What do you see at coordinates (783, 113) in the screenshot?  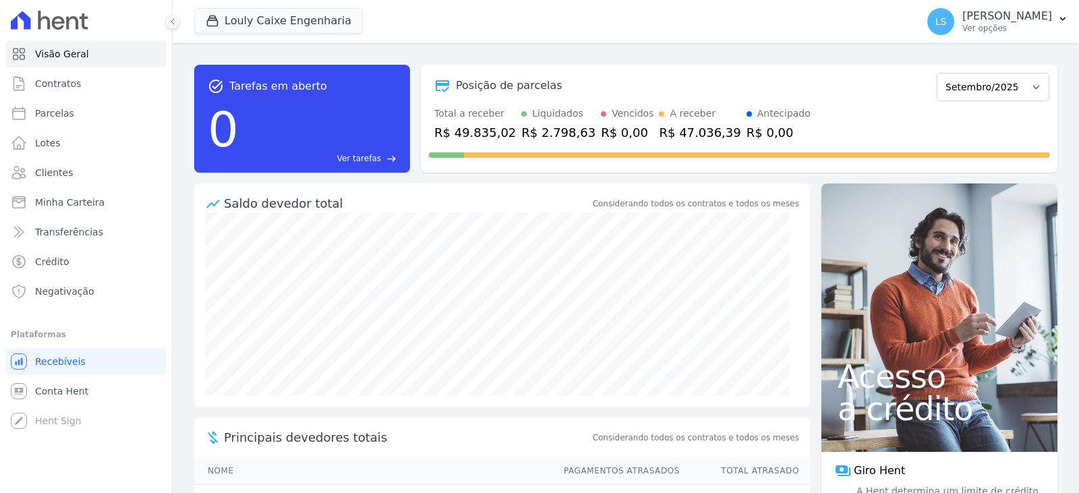 I see `div: Antecipado` at bounding box center [783, 113].